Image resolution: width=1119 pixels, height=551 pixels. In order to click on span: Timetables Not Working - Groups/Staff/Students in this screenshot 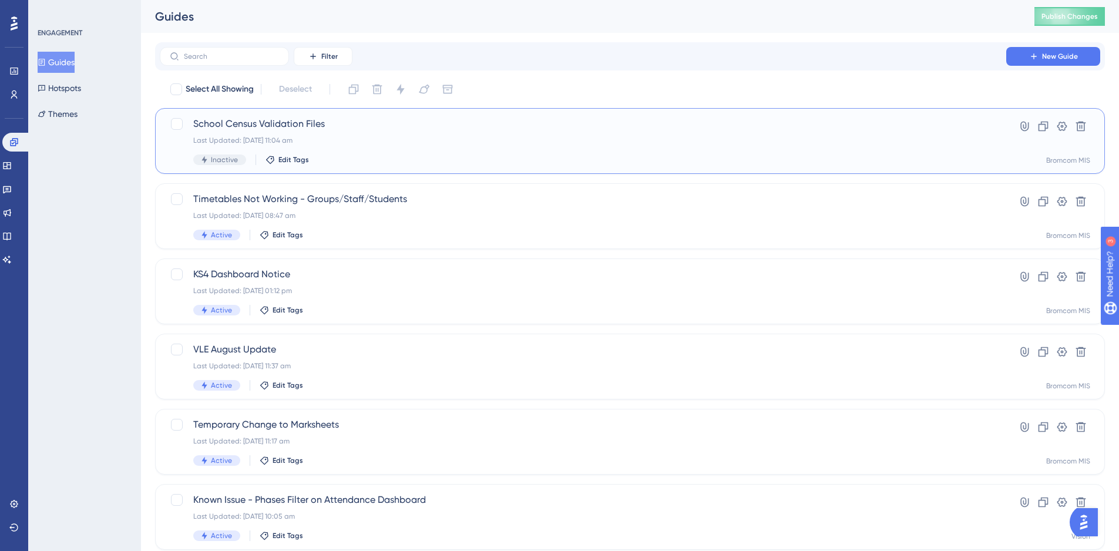, I will do `click(583, 199)`.